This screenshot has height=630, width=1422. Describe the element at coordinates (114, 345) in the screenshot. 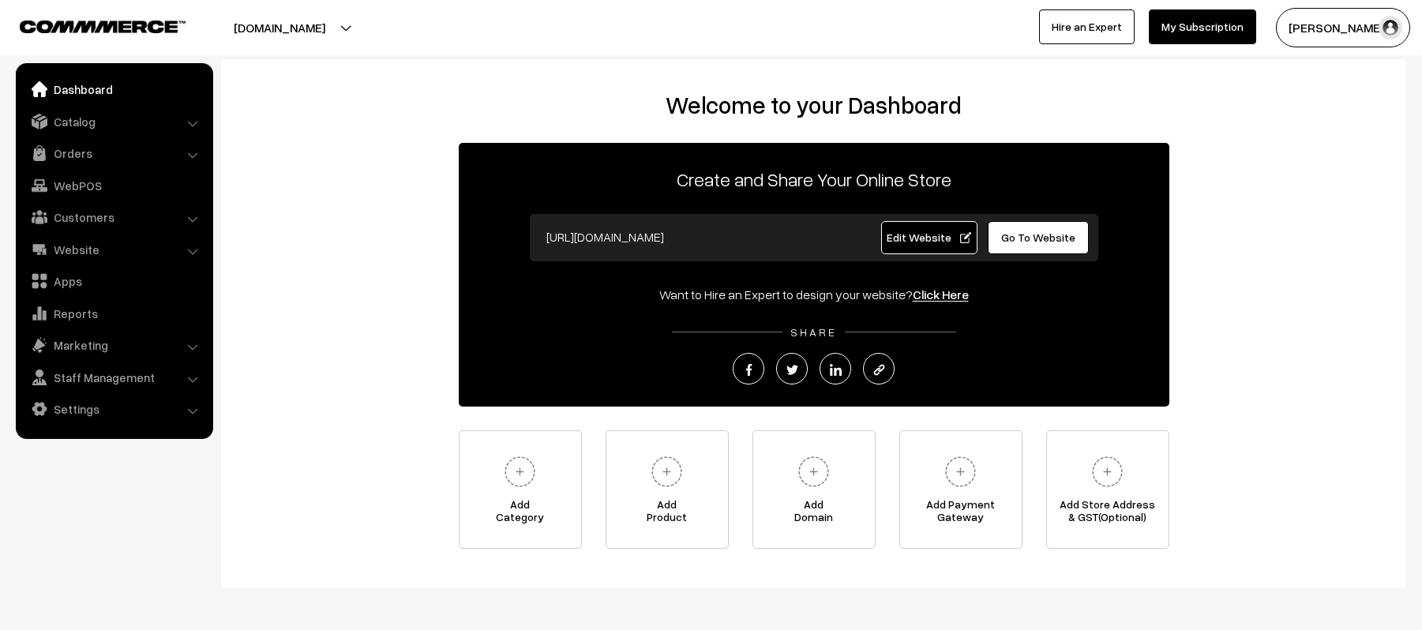

I see `a: Marketing` at that location.